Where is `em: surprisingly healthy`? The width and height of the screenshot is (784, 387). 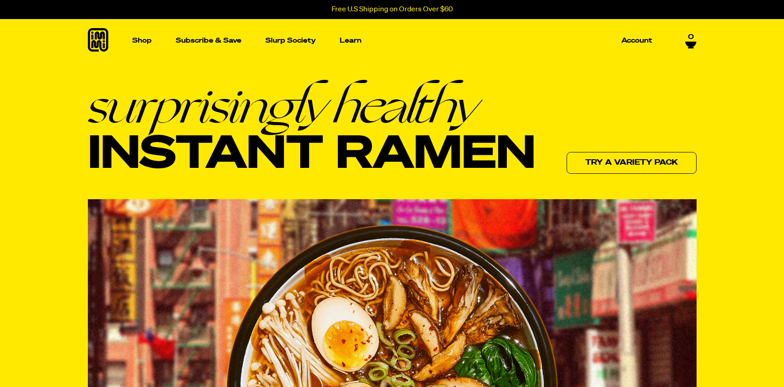 em: surprisingly healthy is located at coordinates (312, 105).